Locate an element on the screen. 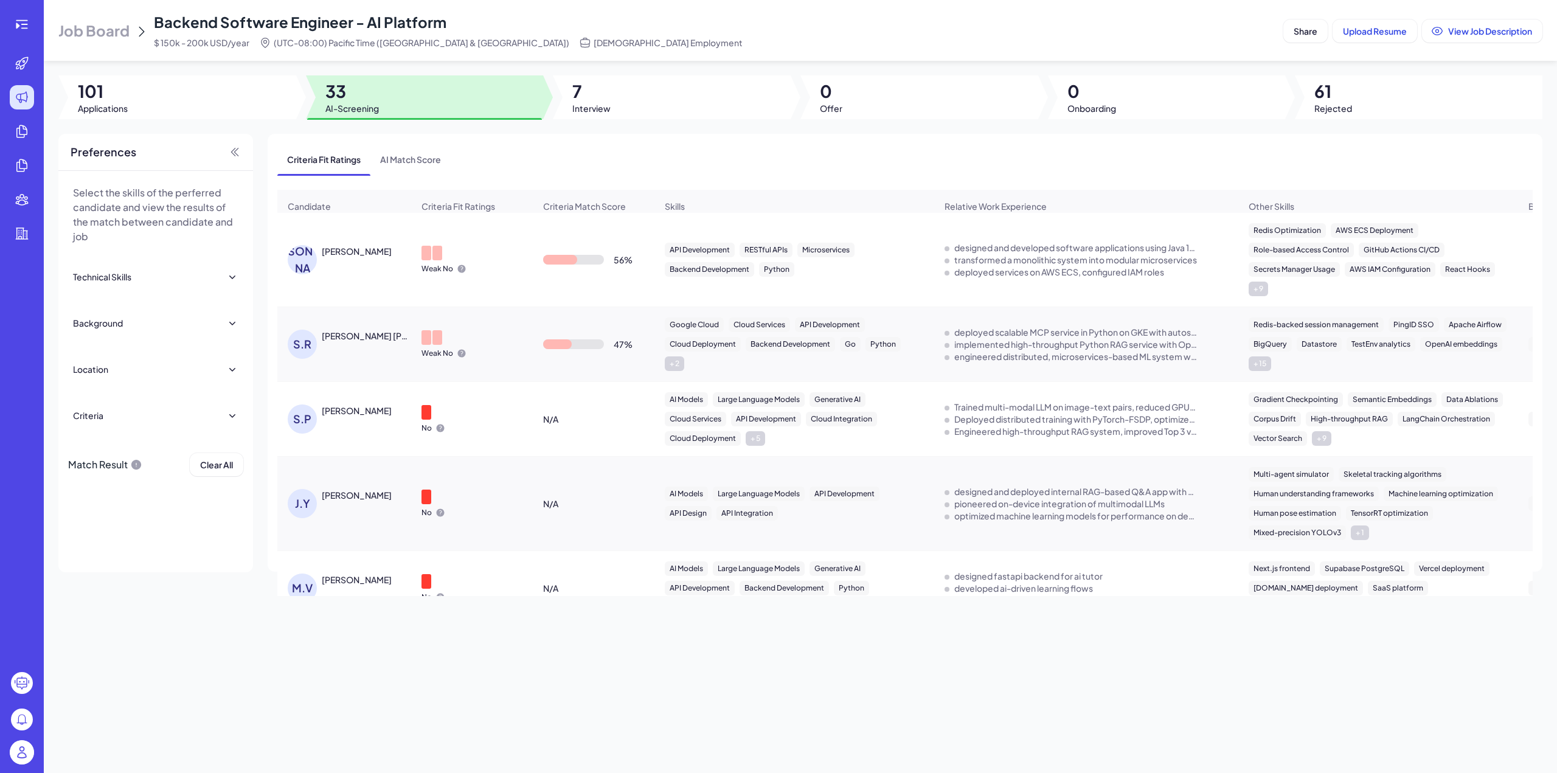  div: RESTful APIs is located at coordinates (766, 250).